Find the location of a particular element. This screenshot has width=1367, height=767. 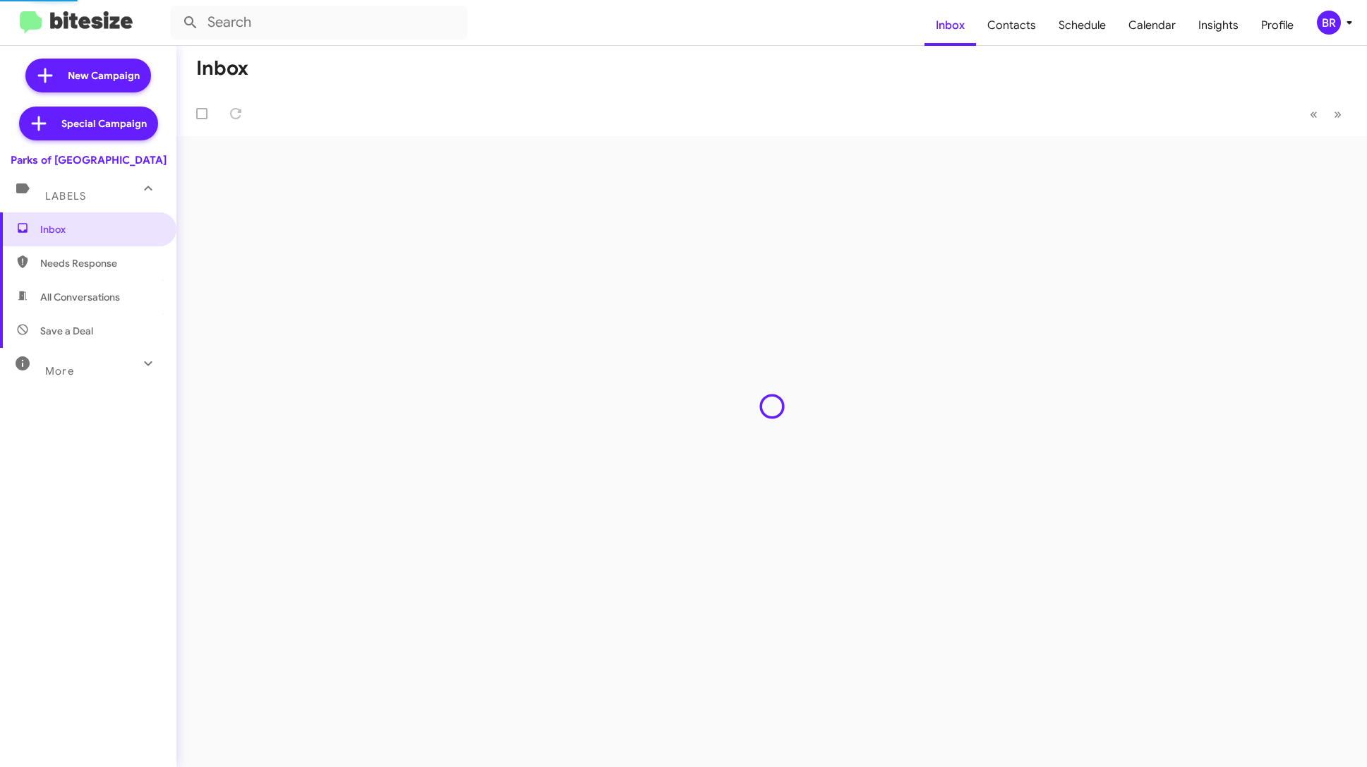

a: Schedule is located at coordinates (1082, 25).